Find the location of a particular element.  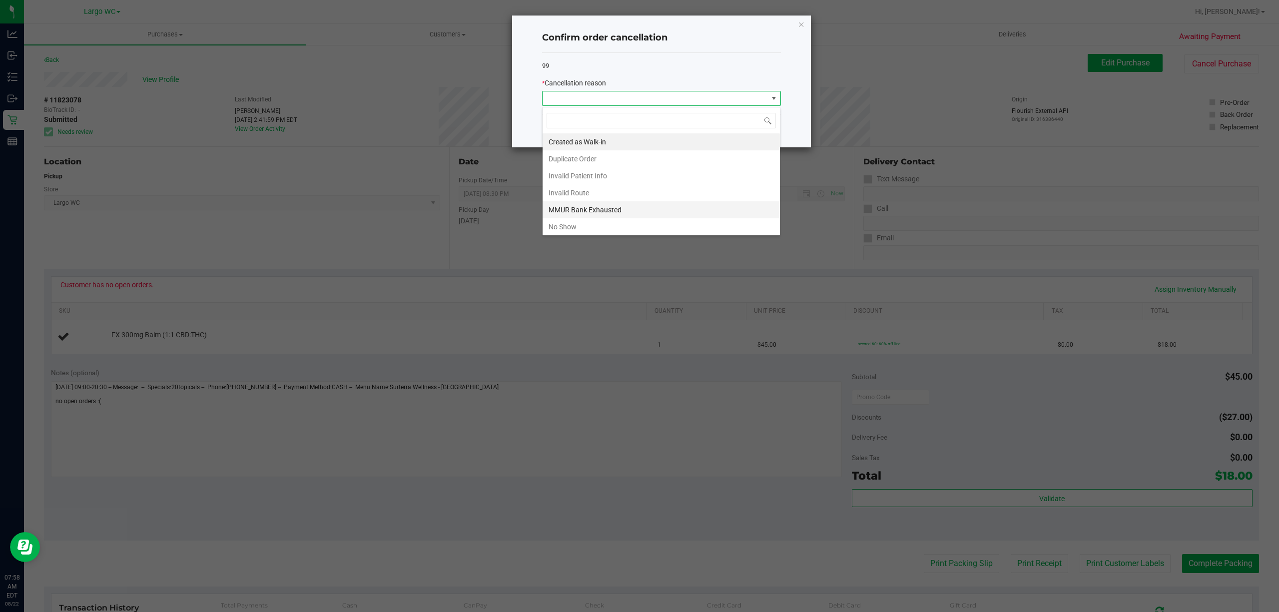

li: Invalid Patient Info is located at coordinates (661, 176).